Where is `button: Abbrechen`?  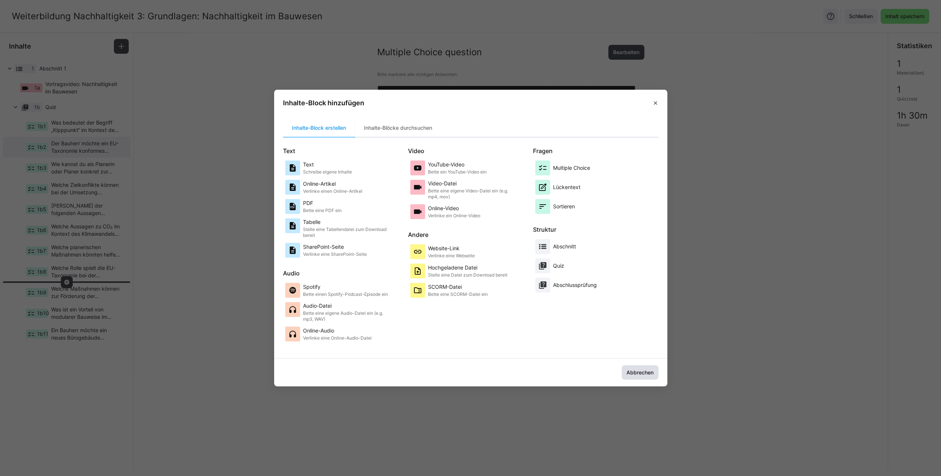 button: Abbrechen is located at coordinates (640, 373).